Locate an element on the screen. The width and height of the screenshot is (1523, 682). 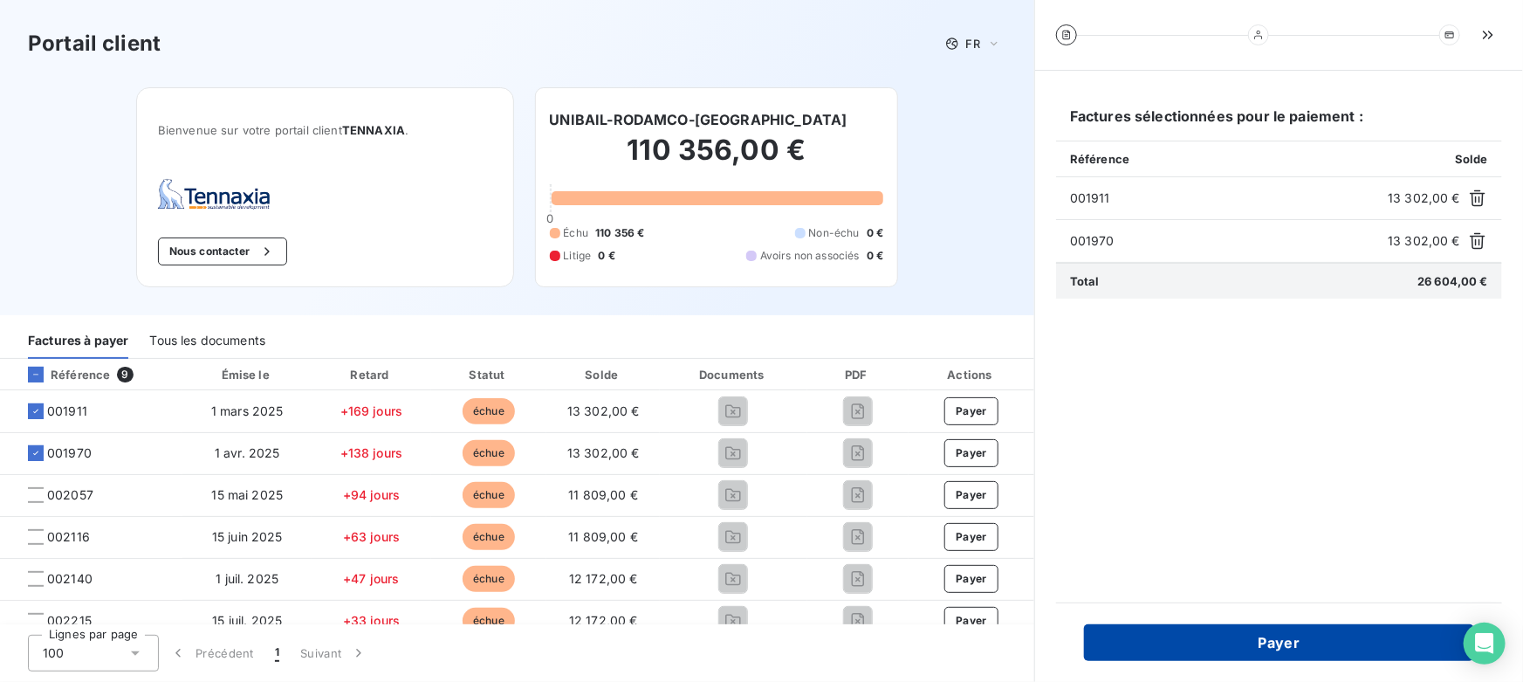
h3: Portail client is located at coordinates (94, 44).